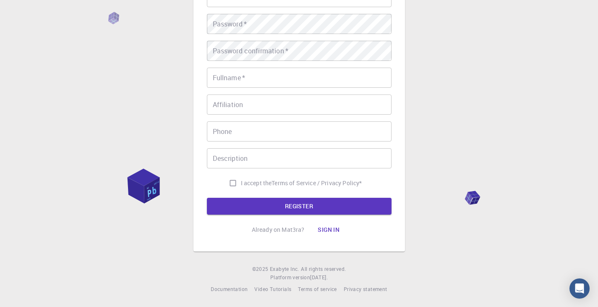  I want to click on span: Terms of service, so click(317, 289).